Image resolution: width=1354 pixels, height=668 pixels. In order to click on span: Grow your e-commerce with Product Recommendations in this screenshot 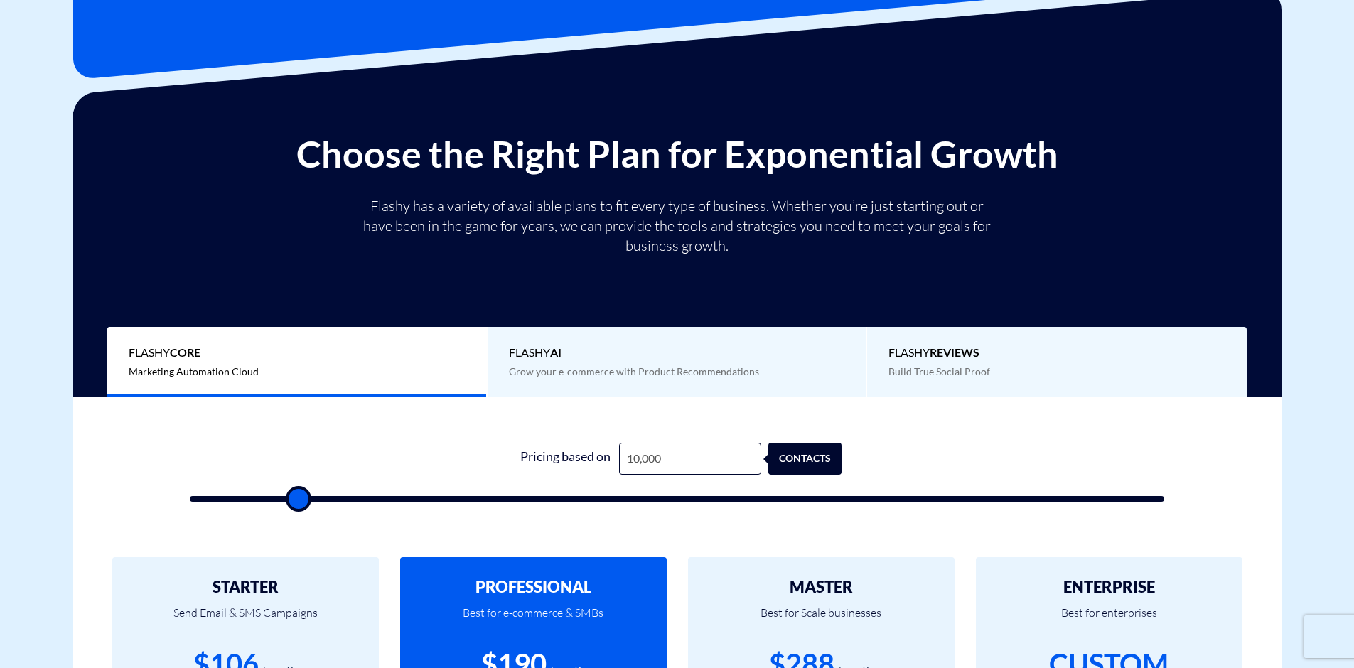, I will do `click(634, 371)`.